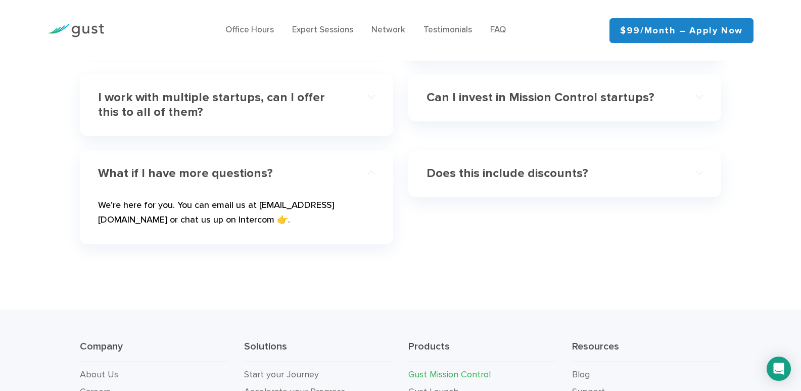  I want to click on a: $99/month – Apply Now, so click(681, 30).